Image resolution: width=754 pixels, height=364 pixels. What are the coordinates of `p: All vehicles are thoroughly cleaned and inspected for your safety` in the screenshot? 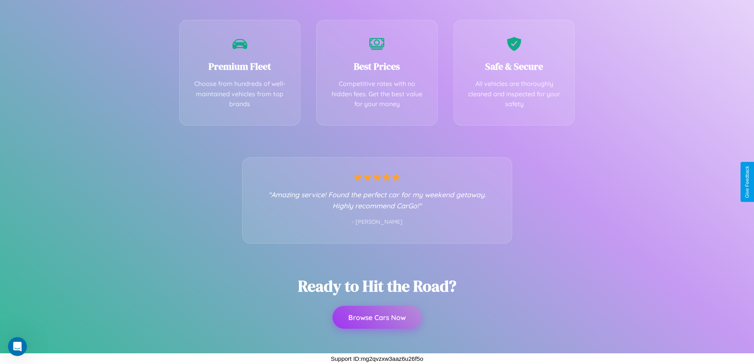 It's located at (514, 94).